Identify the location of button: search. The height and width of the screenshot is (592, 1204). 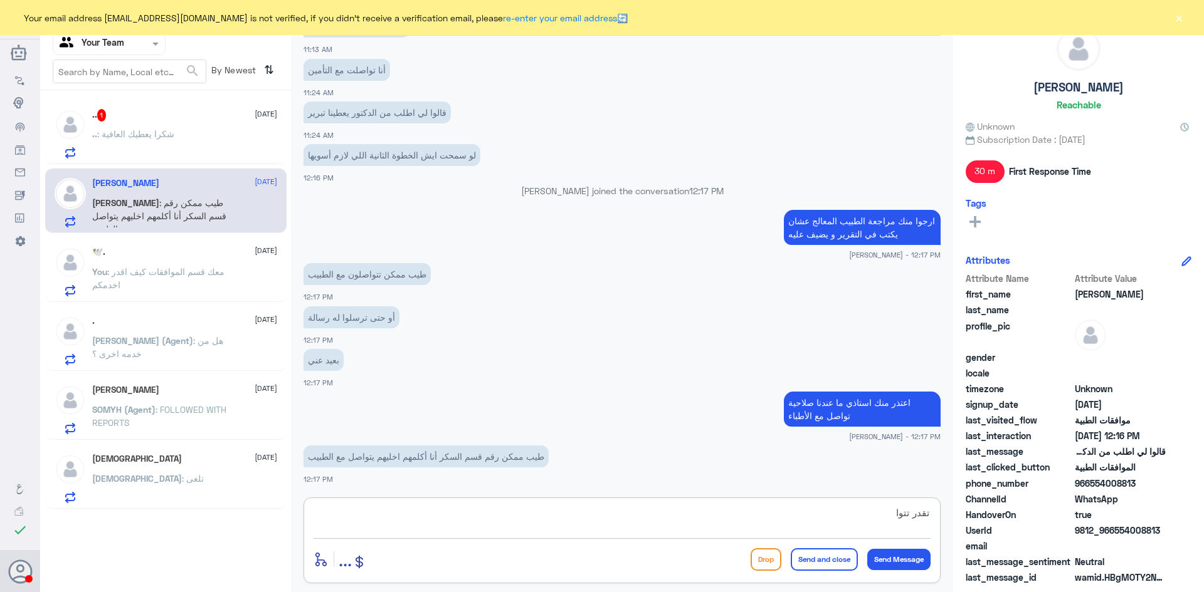
(192, 71).